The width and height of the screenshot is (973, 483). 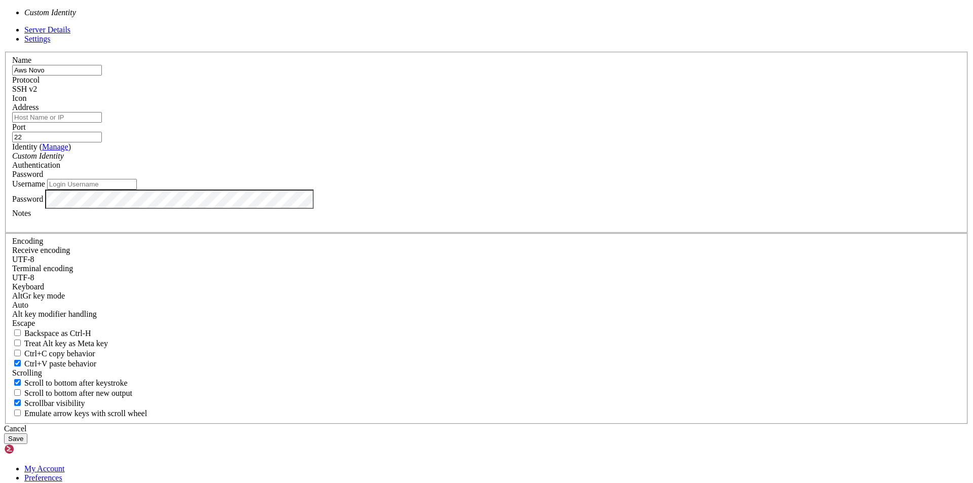 What do you see at coordinates (27, 241) in the screenshot?
I see `label: Encoding` at bounding box center [27, 241].